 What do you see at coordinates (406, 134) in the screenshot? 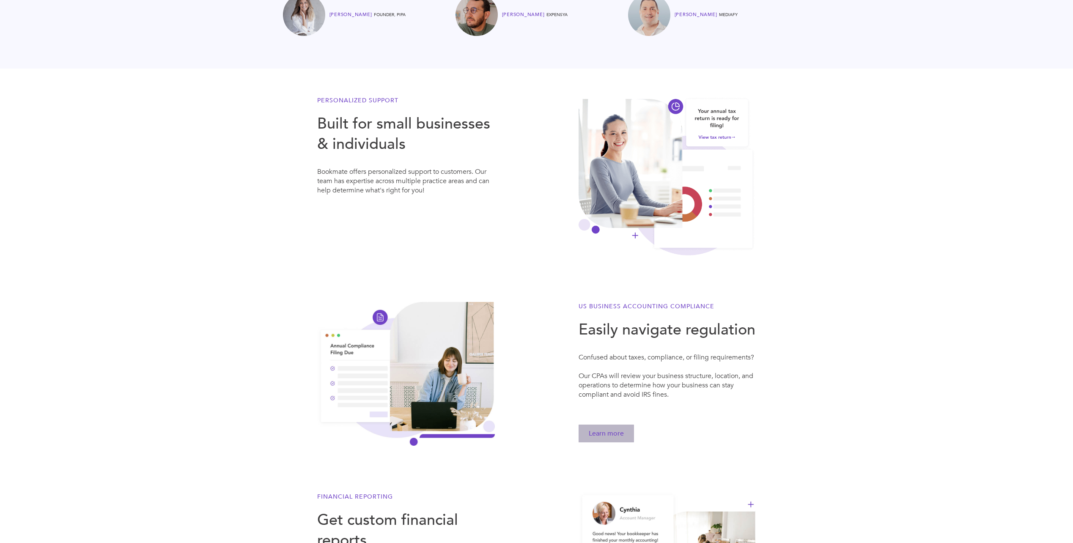
I see `h3: Built for small businesses & individuals` at bounding box center [406, 134].